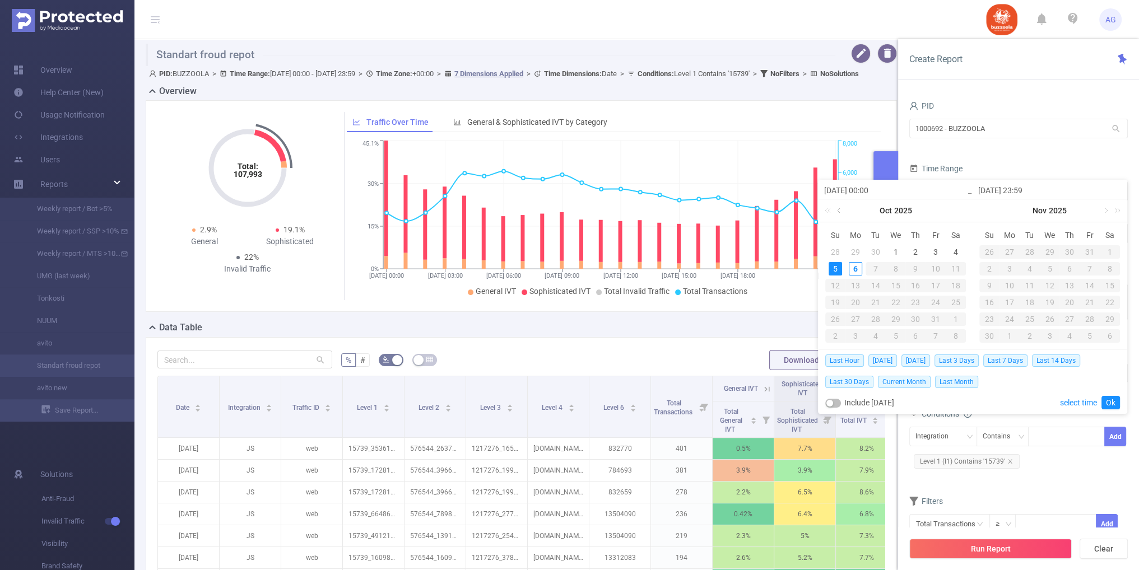  What do you see at coordinates (875, 269) in the screenshot?
I see `div: 7` at bounding box center [875, 269].